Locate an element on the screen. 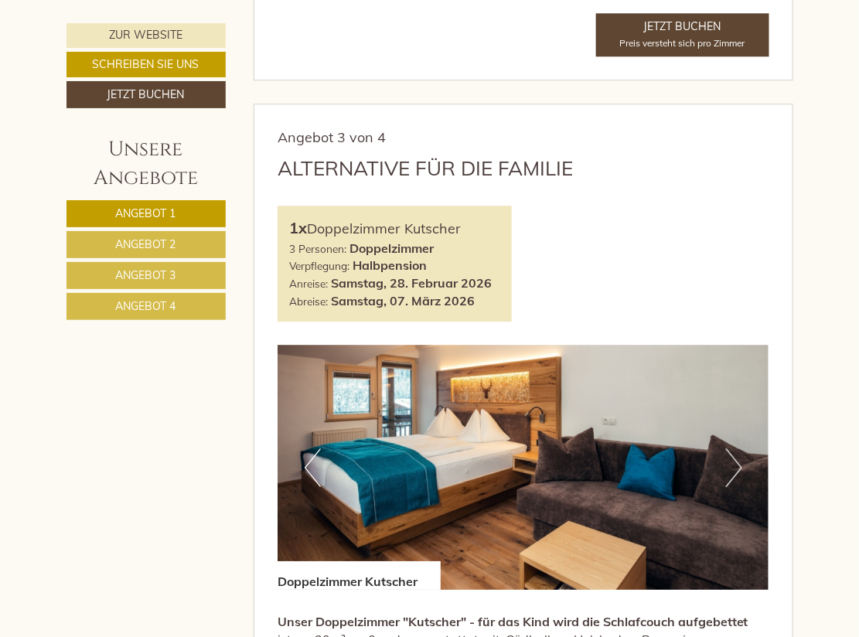  span: Angebot 2 is located at coordinates (146, 244).